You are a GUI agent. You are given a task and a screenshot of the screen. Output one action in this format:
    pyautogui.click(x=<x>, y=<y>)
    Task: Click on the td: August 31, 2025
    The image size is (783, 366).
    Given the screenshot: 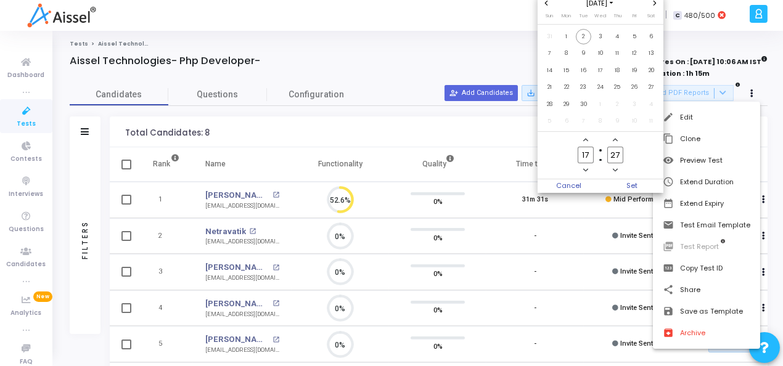 What is the action you would take?
    pyautogui.click(x=550, y=37)
    